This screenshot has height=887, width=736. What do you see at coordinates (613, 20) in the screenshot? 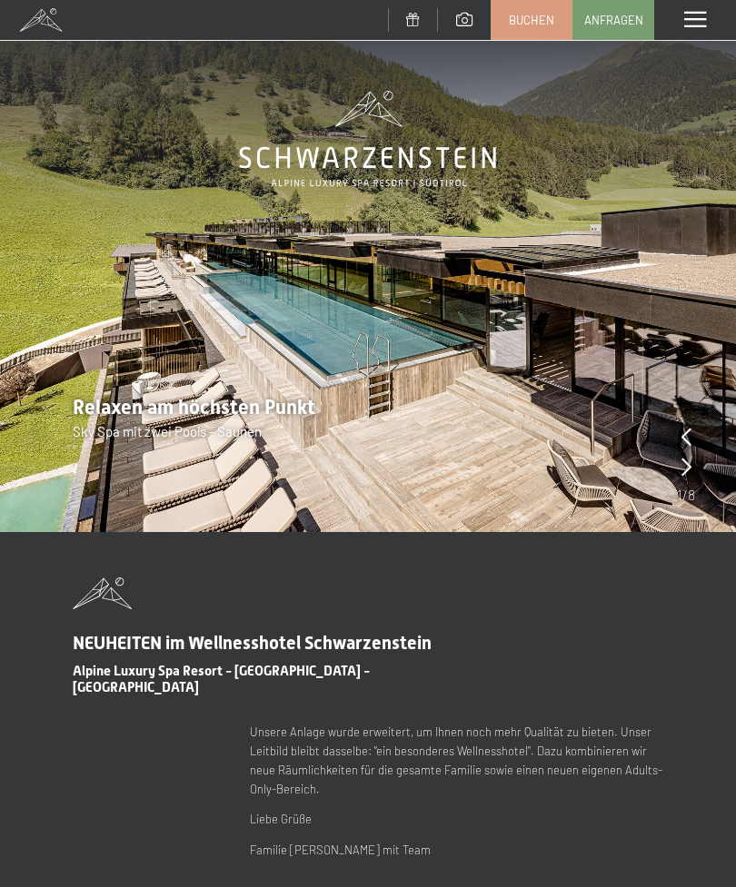
I see `span: Anfragen` at bounding box center [613, 20].